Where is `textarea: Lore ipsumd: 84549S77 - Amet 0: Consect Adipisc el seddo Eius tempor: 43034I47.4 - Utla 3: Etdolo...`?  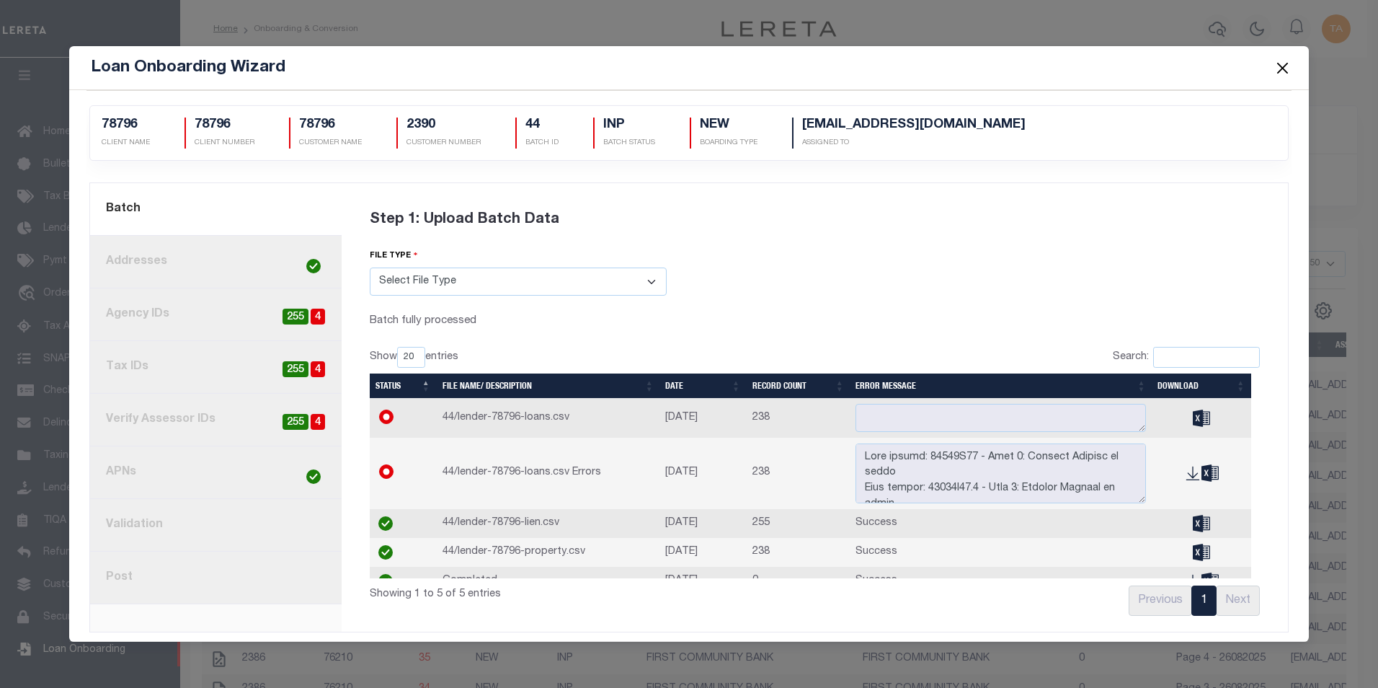 textarea: Lore ipsumd: 84549S77 - Amet 0: Consect Adipisc el seddo Eius tempor: 43034I47.4 - Utla 3: Etdolo... is located at coordinates (1001, 473).